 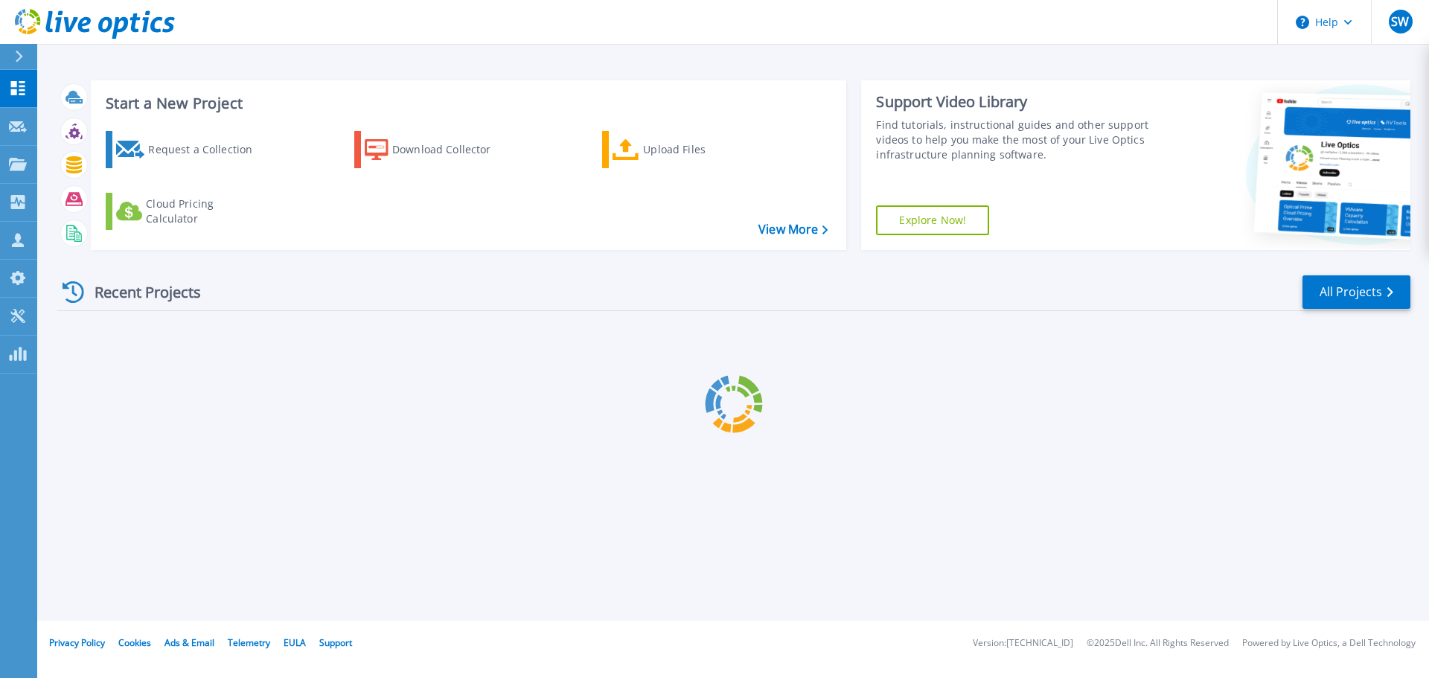 I want to click on div: Recent Projects, so click(x=139, y=292).